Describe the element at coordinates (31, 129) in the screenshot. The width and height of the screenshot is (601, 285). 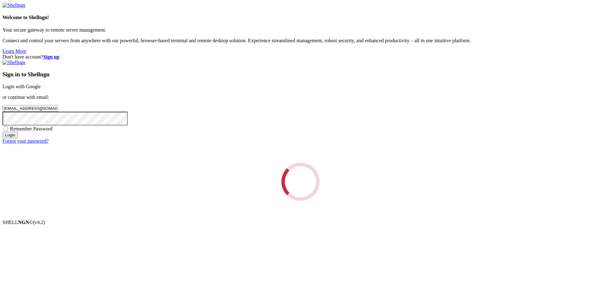
I see `span: Remember Password` at that location.